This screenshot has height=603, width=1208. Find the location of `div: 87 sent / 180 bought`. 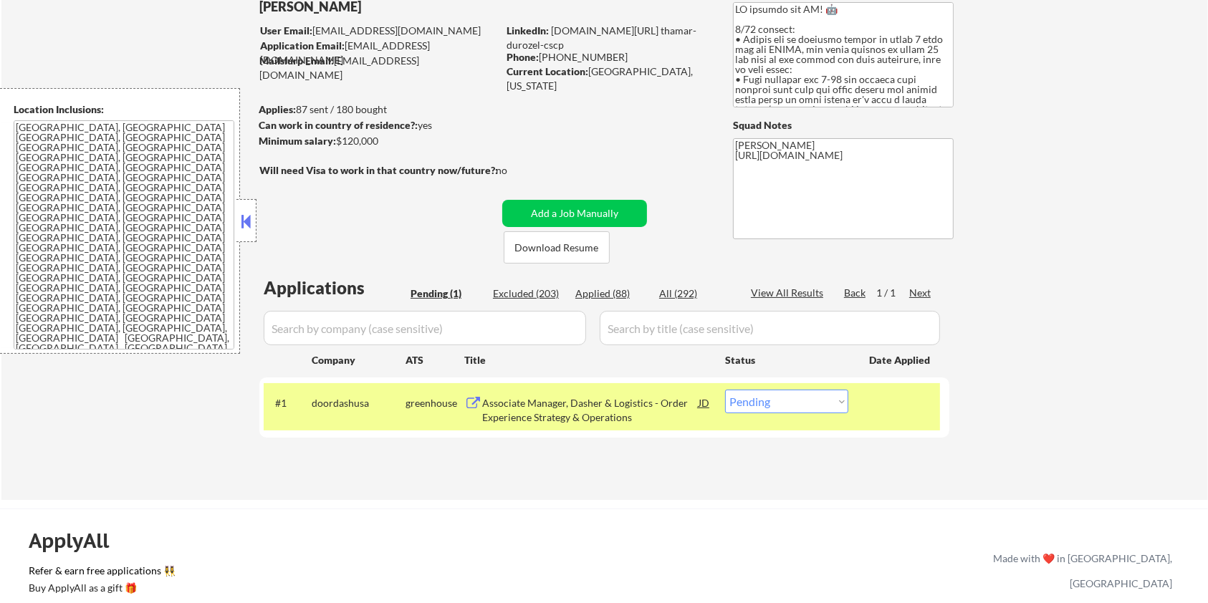

div: 87 sent / 180 bought is located at coordinates (377, 110).